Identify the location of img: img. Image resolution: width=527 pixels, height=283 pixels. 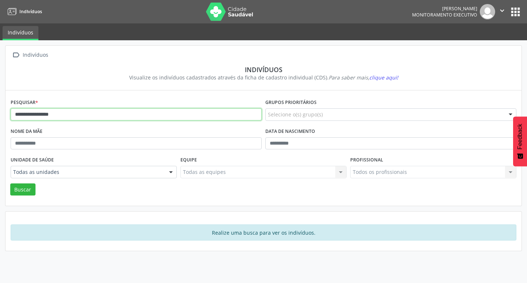
(487, 12).